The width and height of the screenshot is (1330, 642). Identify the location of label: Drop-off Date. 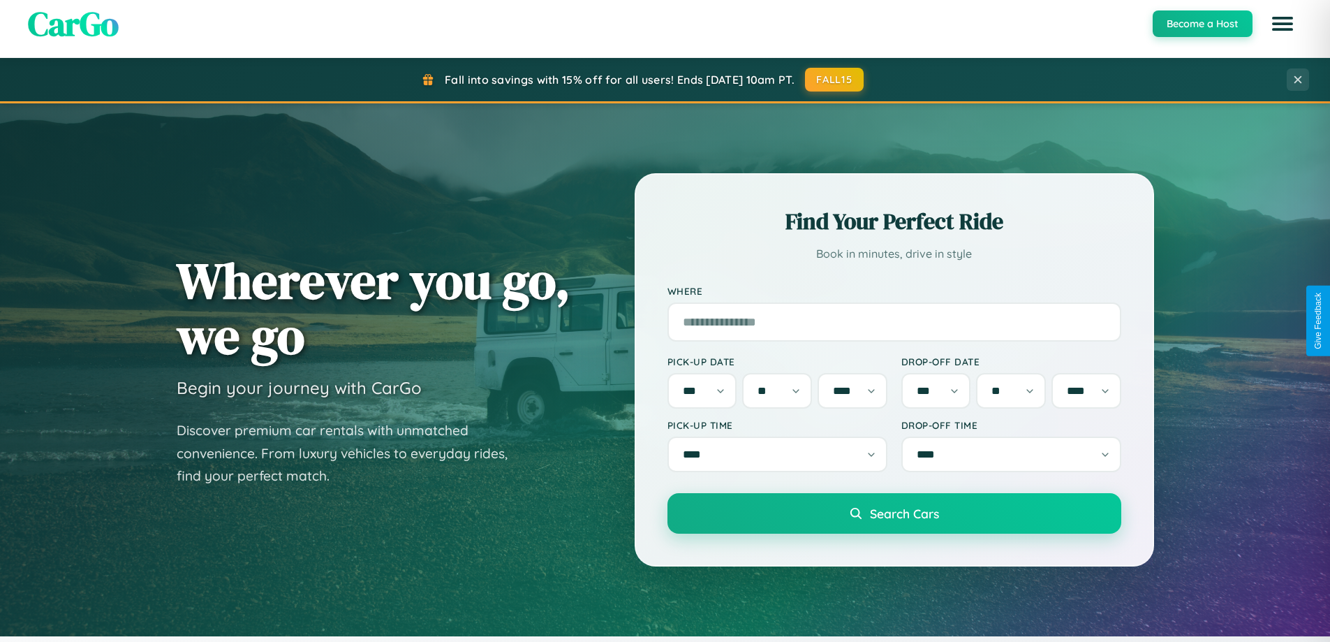
(1011, 361).